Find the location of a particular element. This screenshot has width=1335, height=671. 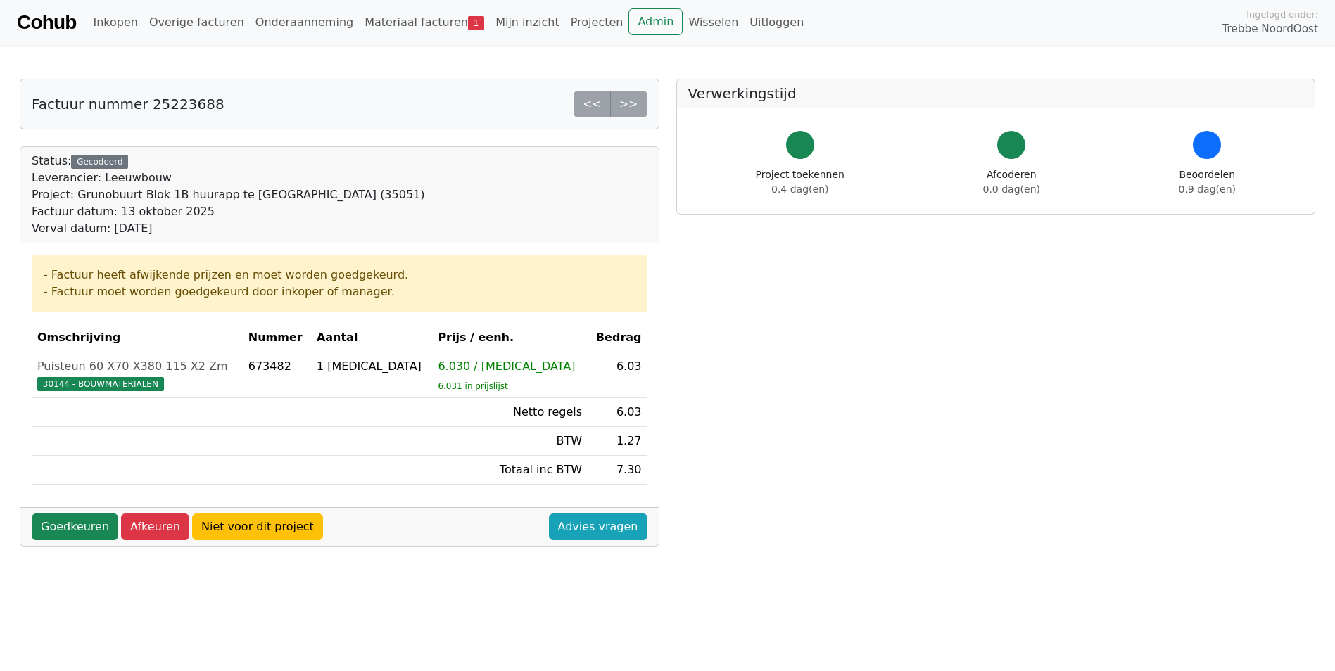

th: Aantal is located at coordinates (372, 338).